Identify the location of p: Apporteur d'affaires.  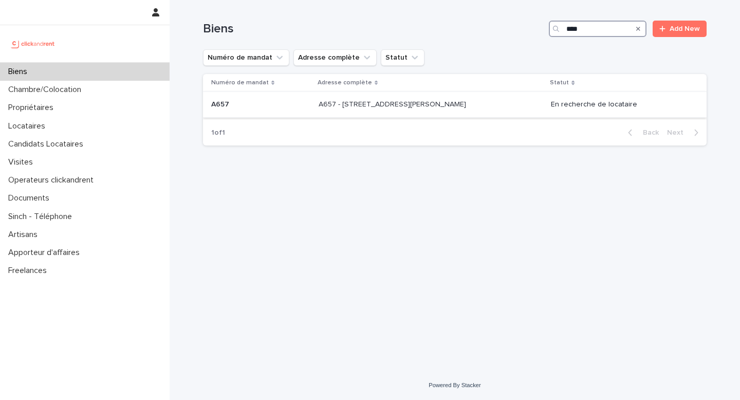
(46, 252).